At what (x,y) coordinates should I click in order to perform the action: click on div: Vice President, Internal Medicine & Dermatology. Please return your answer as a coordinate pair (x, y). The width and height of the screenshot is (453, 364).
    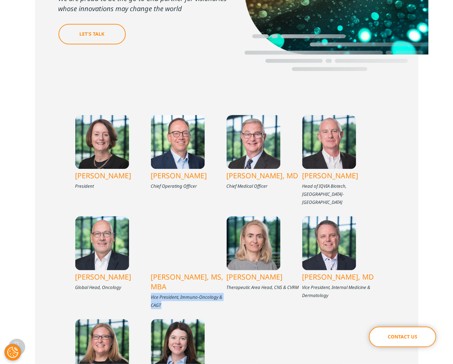
    Looking at the image, I should click on (340, 291).